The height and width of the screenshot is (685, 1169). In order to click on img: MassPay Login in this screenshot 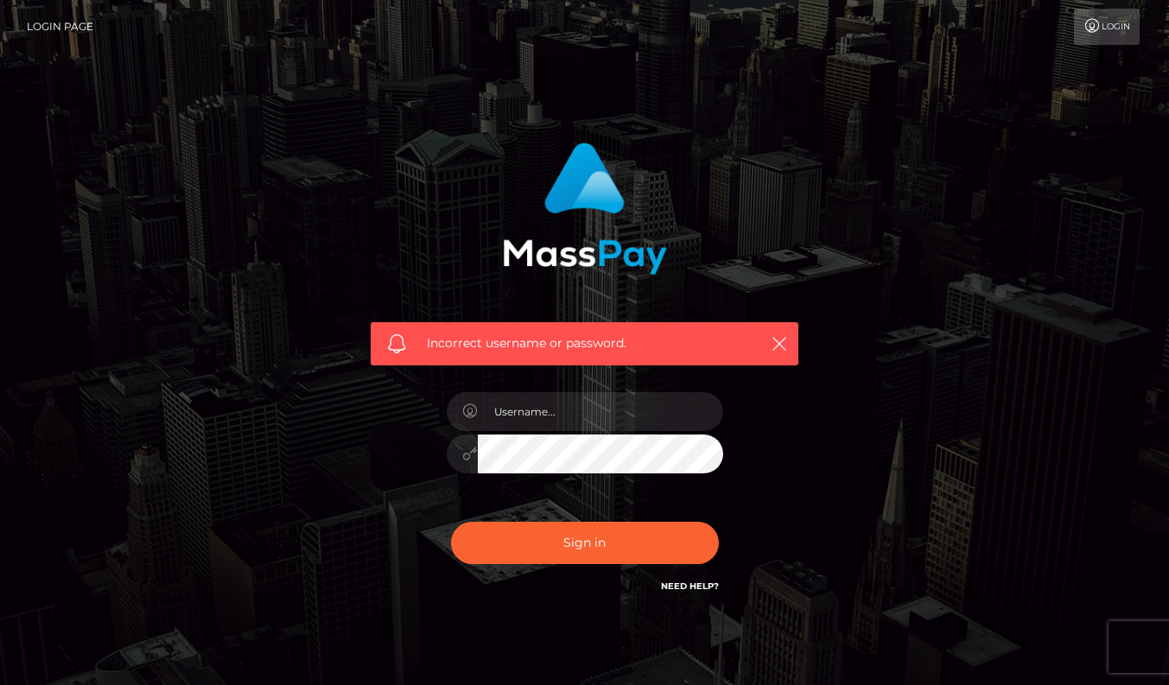, I will do `click(585, 208)`.